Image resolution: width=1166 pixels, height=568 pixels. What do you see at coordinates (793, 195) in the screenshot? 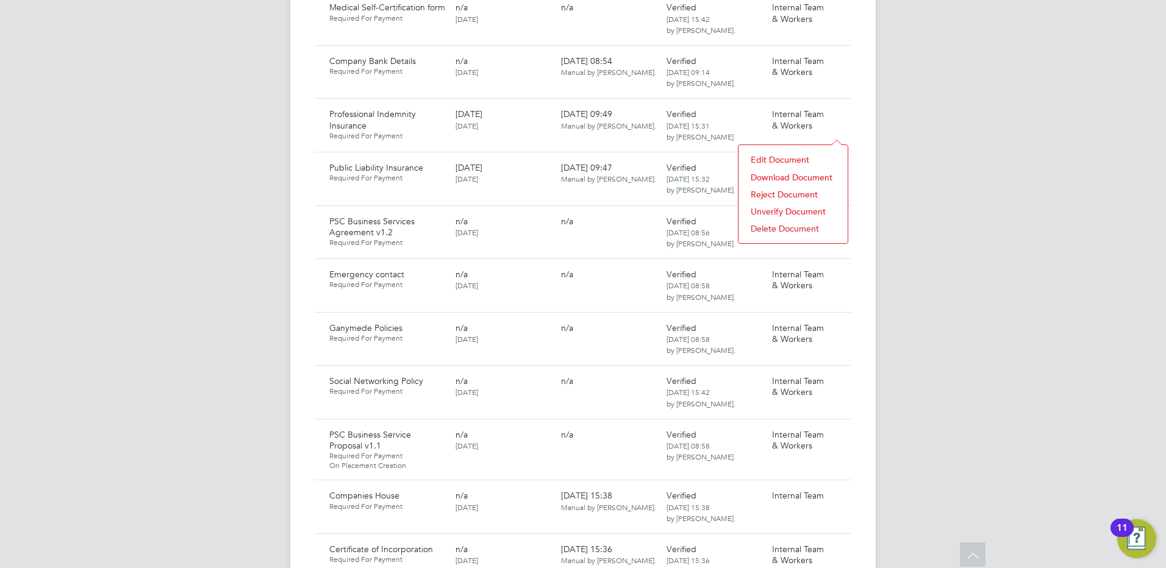
I see `li: Reject Document` at bounding box center [793, 195].